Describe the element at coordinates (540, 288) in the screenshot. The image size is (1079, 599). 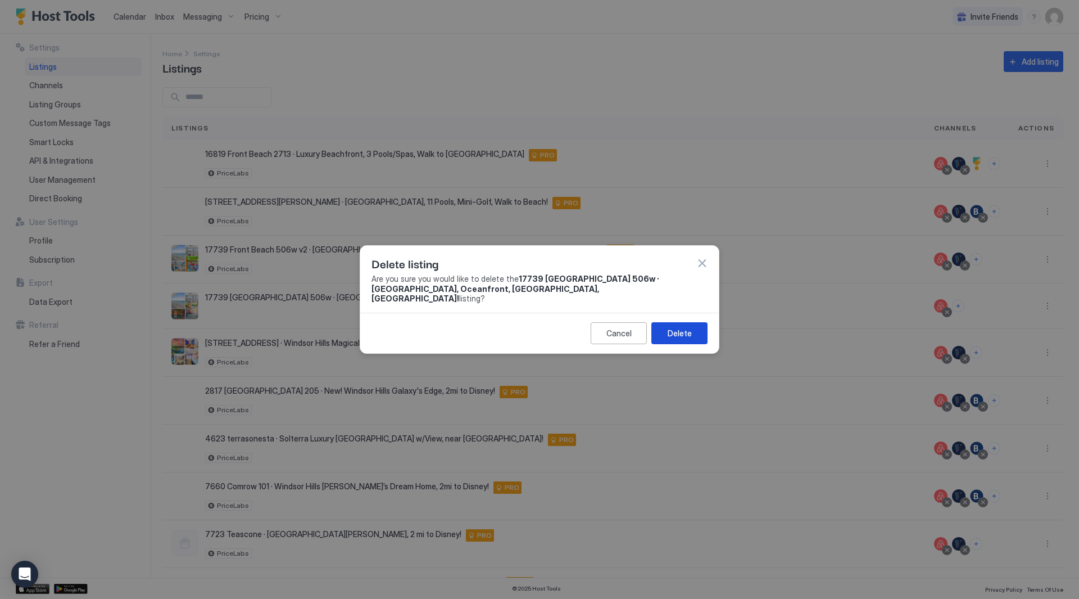
I see `span: Are you sure you would like to delete the listing?` at that location.